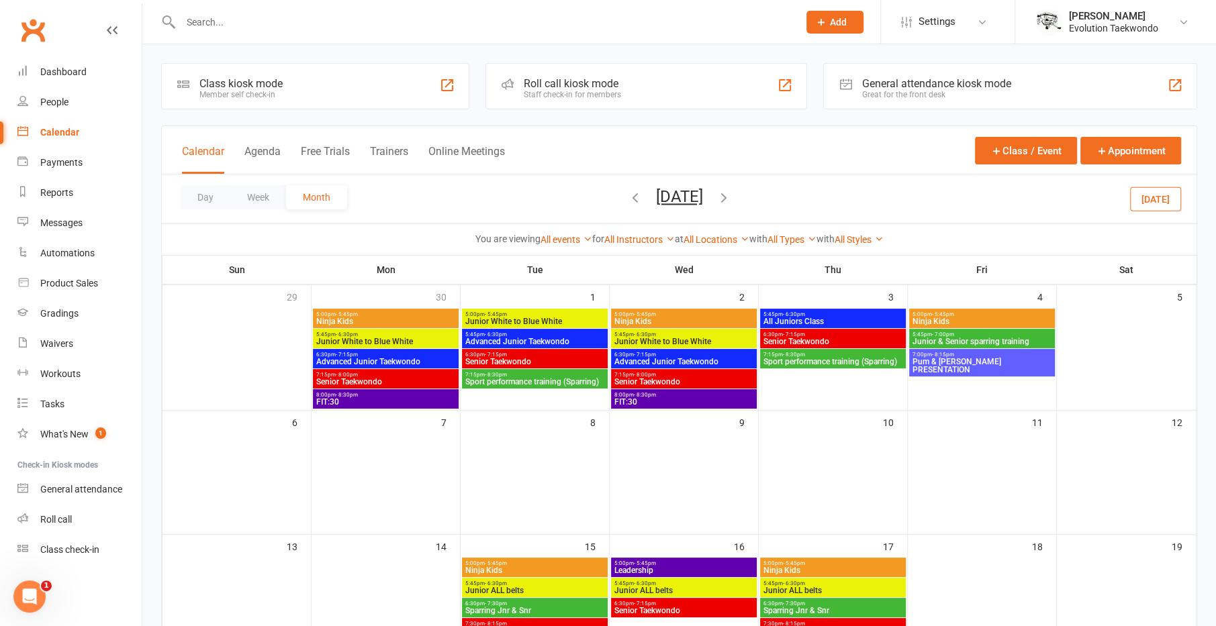  What do you see at coordinates (982, 342) in the screenshot?
I see `span: Junior & Senior sparring training` at bounding box center [982, 342].